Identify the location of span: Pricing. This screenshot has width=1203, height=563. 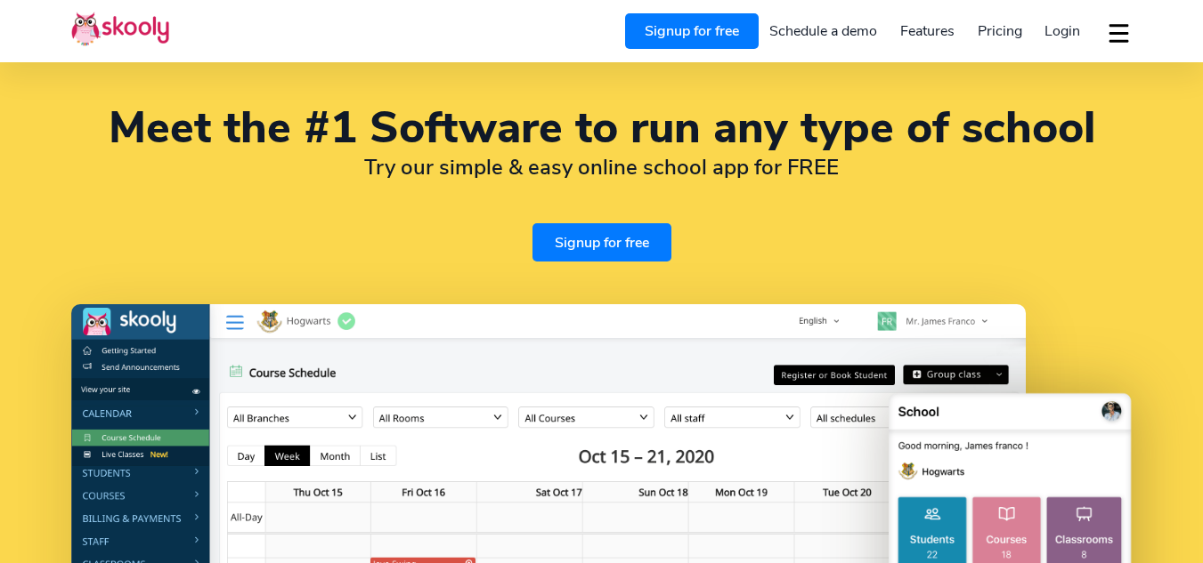
(1000, 31).